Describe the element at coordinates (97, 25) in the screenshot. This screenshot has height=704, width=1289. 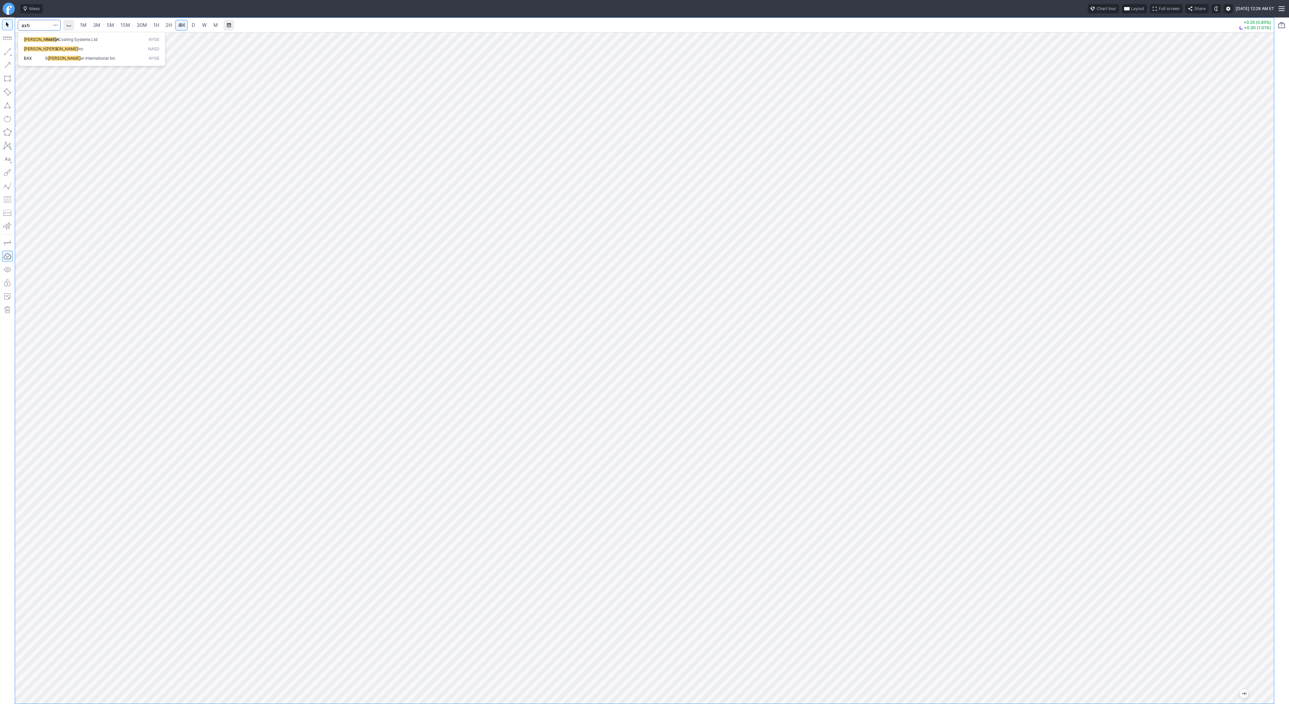
I see `span: 3M` at that location.